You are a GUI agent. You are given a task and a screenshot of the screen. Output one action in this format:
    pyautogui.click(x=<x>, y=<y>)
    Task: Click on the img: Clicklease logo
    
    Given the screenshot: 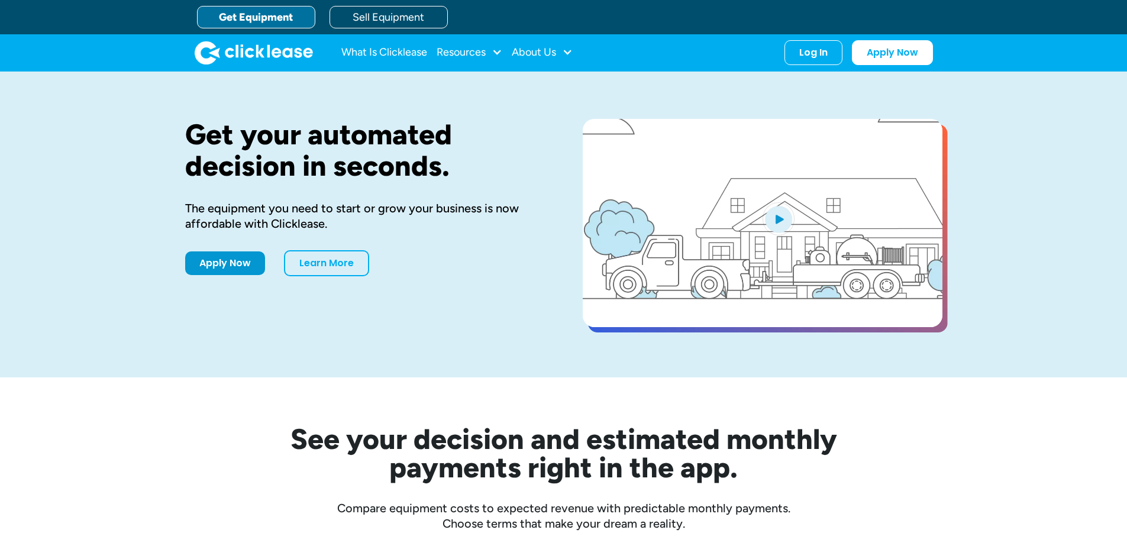 What is the action you would take?
    pyautogui.click(x=254, y=53)
    